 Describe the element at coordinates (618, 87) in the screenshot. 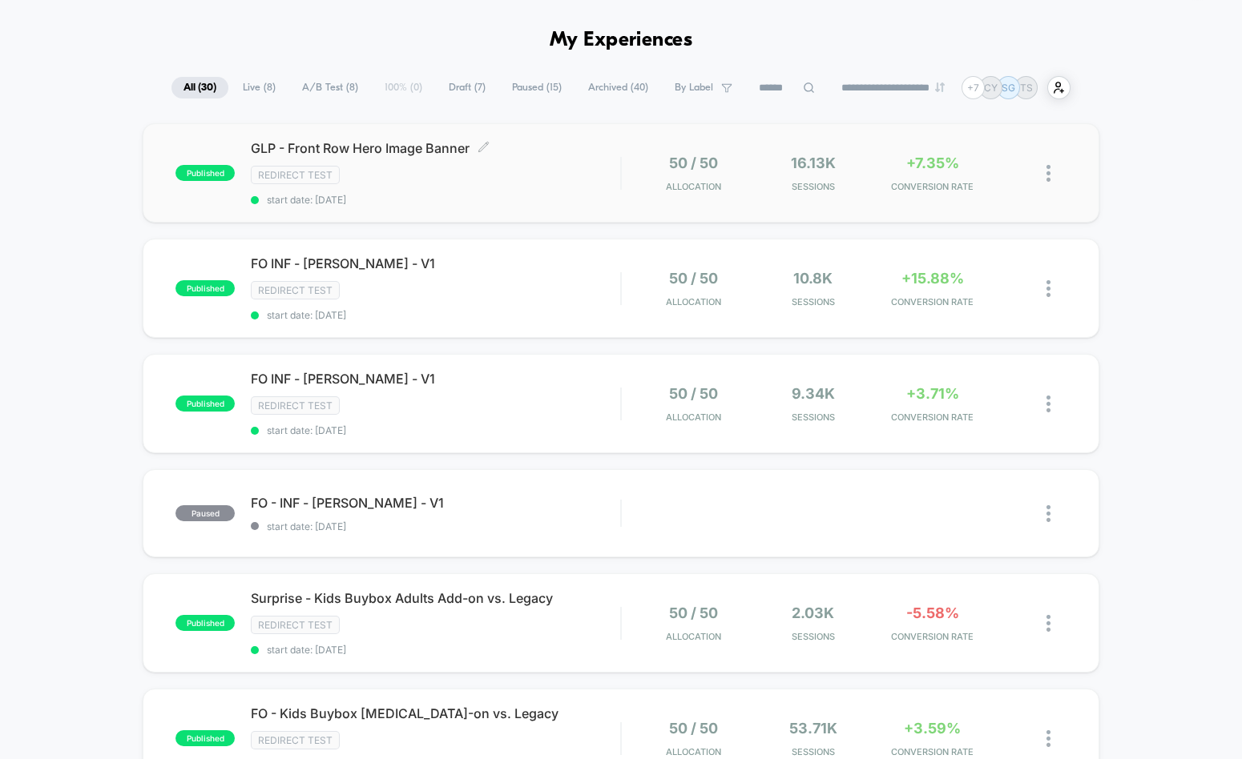

I see `span: Archived ( 40 )` at that location.